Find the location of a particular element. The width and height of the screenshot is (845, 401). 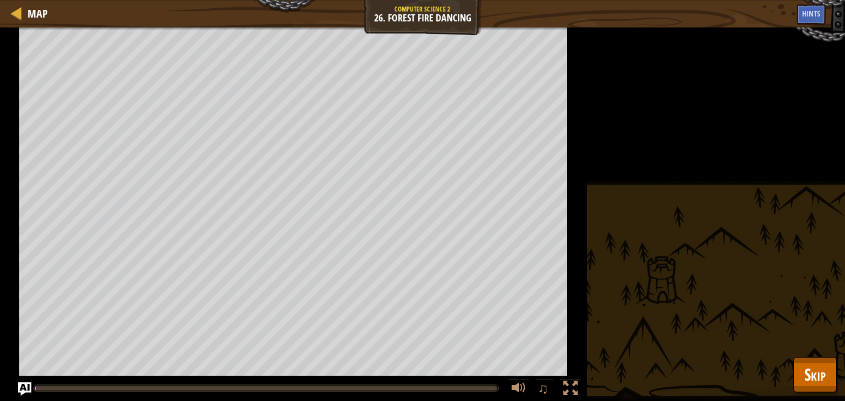

span: Hints is located at coordinates (810, 13).